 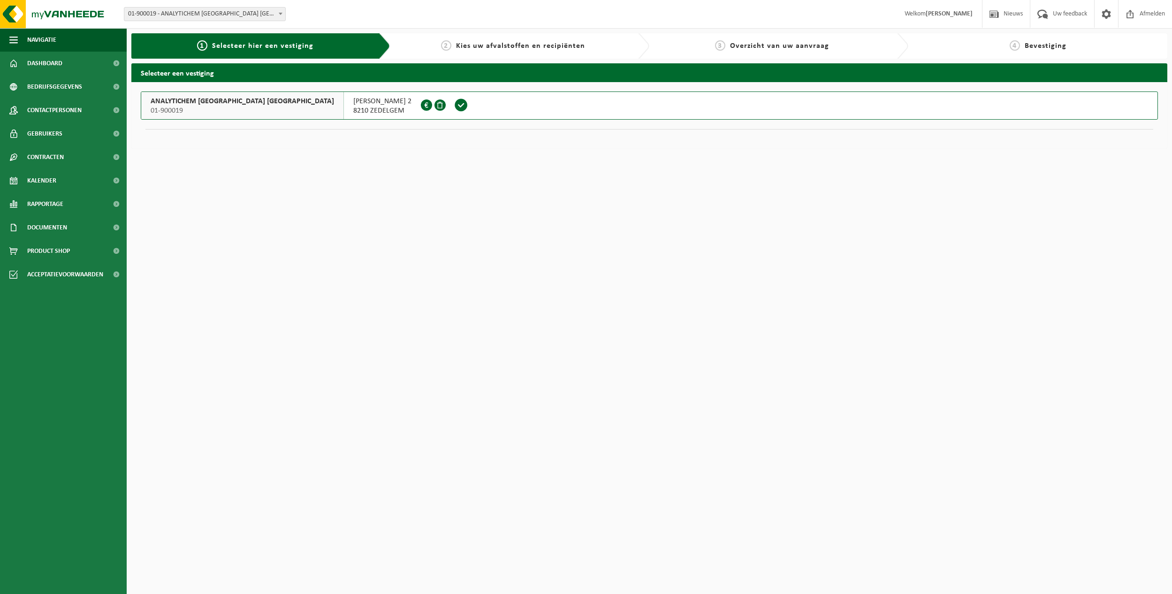 I want to click on span: Acceptatievoorwaarden, so click(x=65, y=275).